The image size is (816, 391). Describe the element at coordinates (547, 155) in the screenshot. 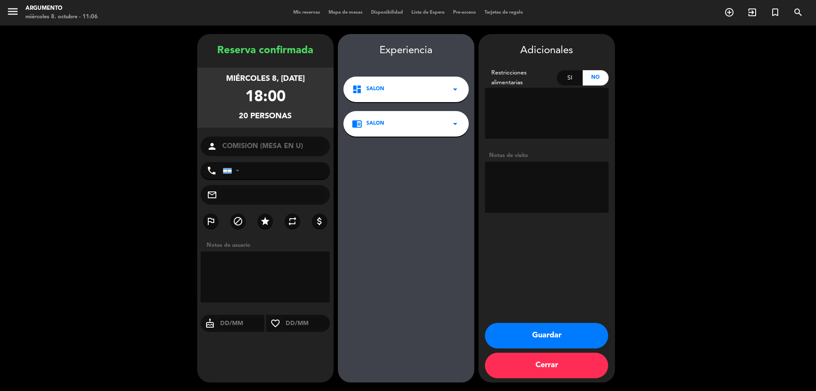

I see `div: Notas de visita` at that location.